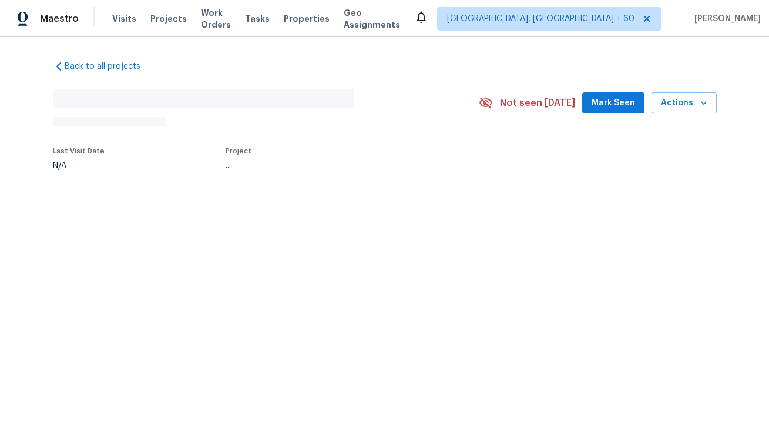 This screenshot has width=769, height=434. I want to click on span: Work Orders, so click(216, 19).